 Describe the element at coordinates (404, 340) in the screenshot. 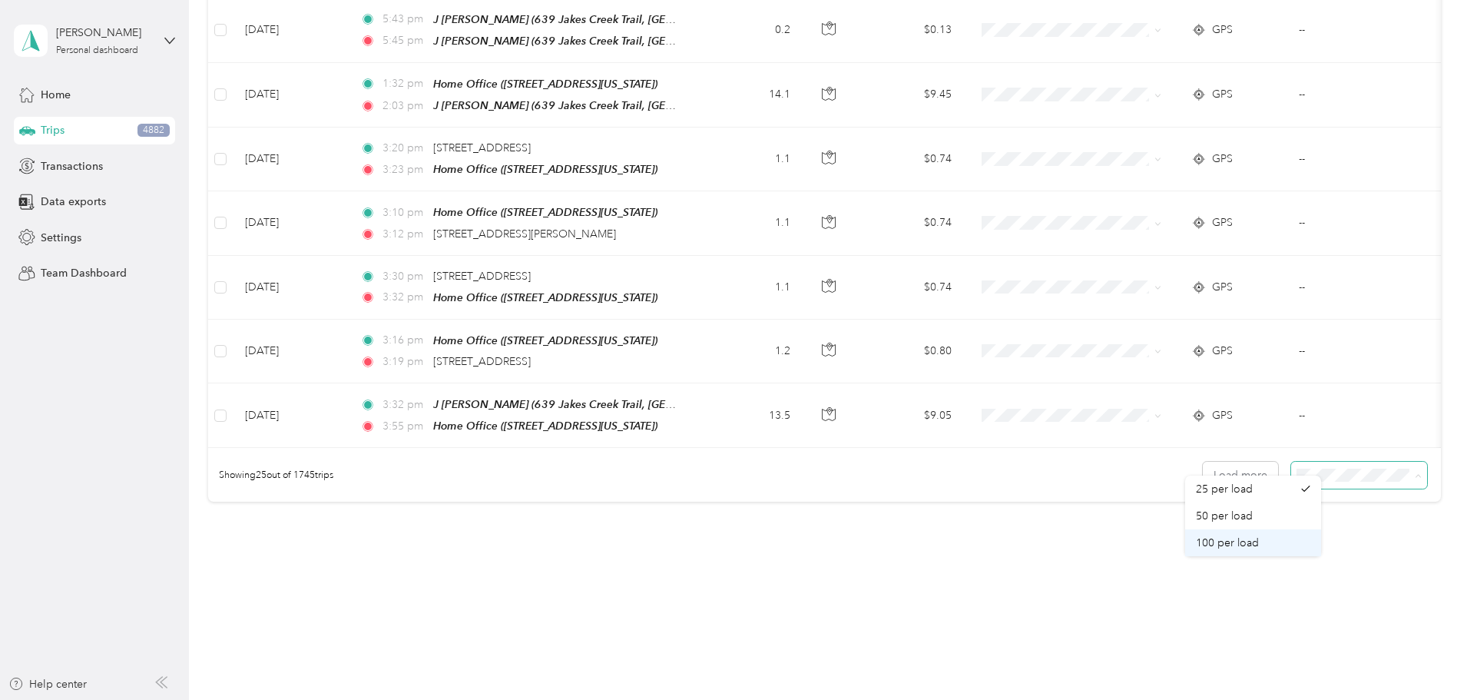

I see `span: 3:16 pm` at that location.